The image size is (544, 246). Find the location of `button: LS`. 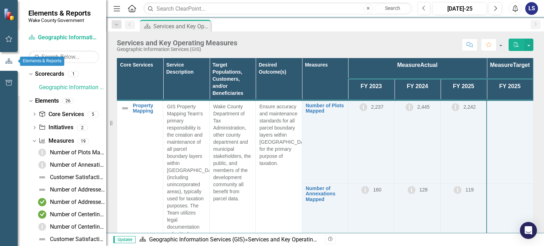

button: LS is located at coordinates (532, 9).